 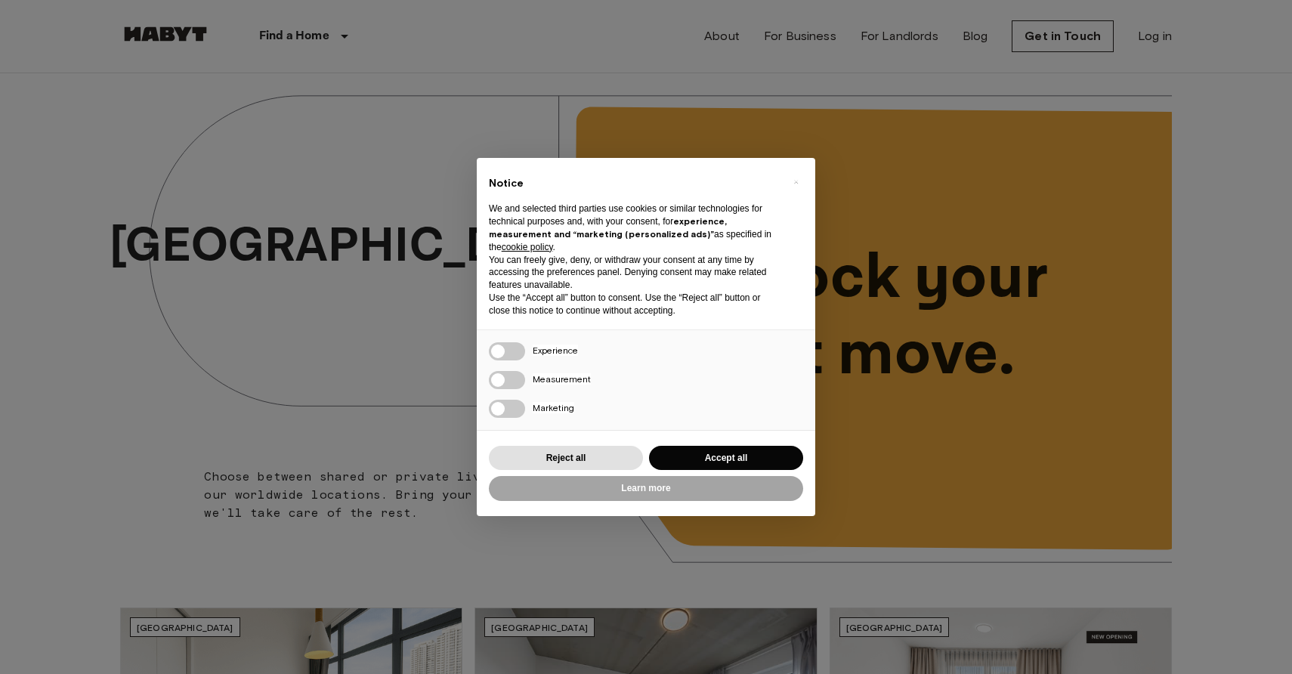 What do you see at coordinates (634, 273) in the screenshot?
I see `p: You can freely give, deny, or withdraw your consent at any time by accessing the preferences pane...` at bounding box center [634, 273].